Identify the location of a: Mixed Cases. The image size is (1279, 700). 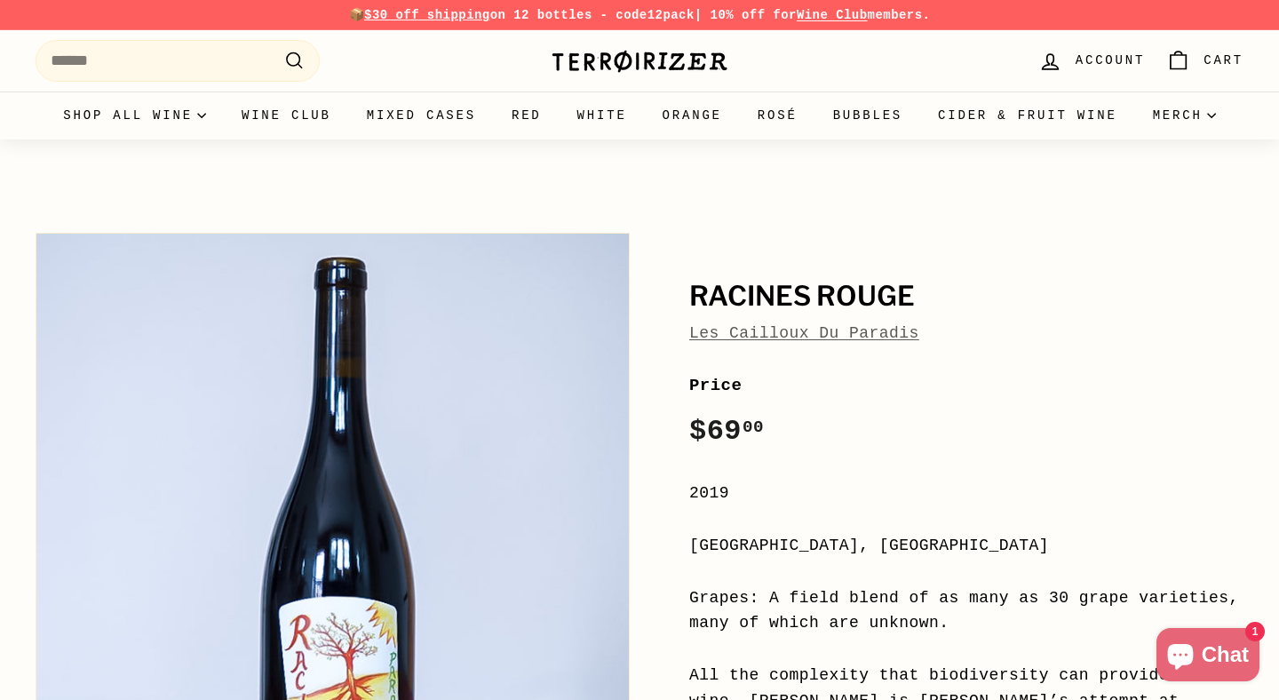
(421, 115).